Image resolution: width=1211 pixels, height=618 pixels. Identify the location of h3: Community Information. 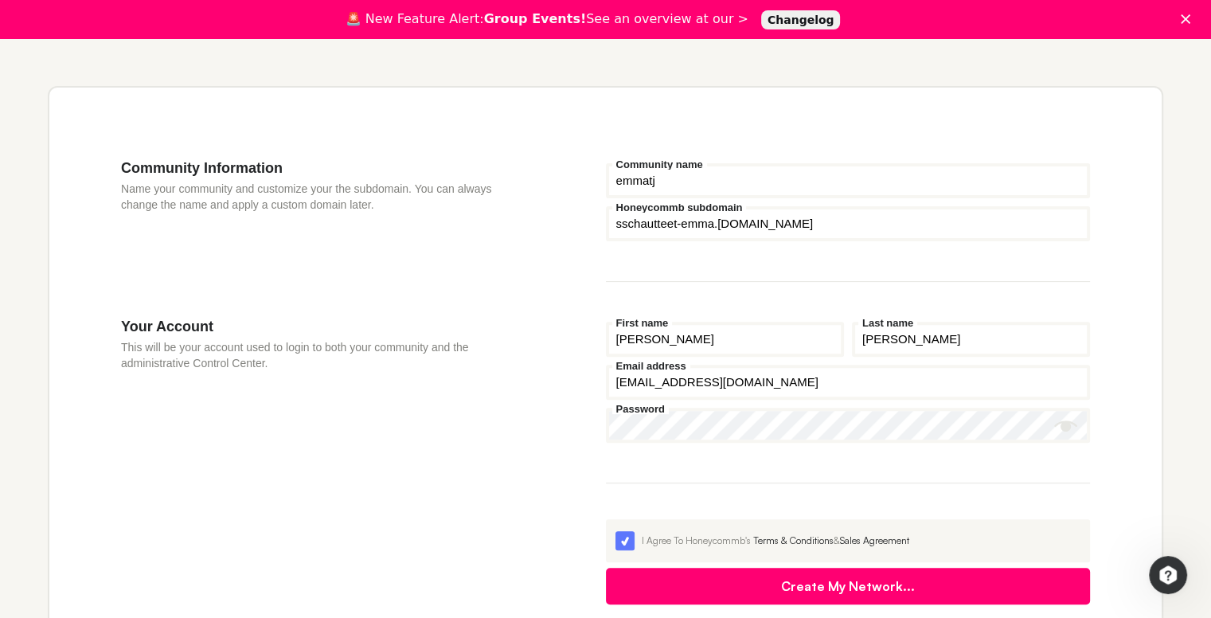
(315, 168).